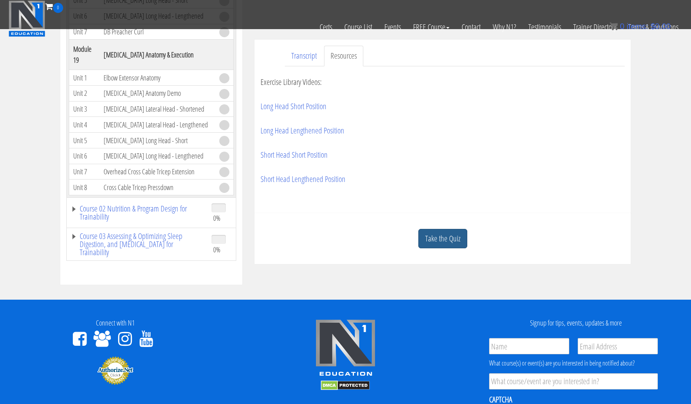 This screenshot has height=404, width=691. What do you see at coordinates (614, 26) in the screenshot?
I see `img: icon11.png` at bounding box center [614, 26].